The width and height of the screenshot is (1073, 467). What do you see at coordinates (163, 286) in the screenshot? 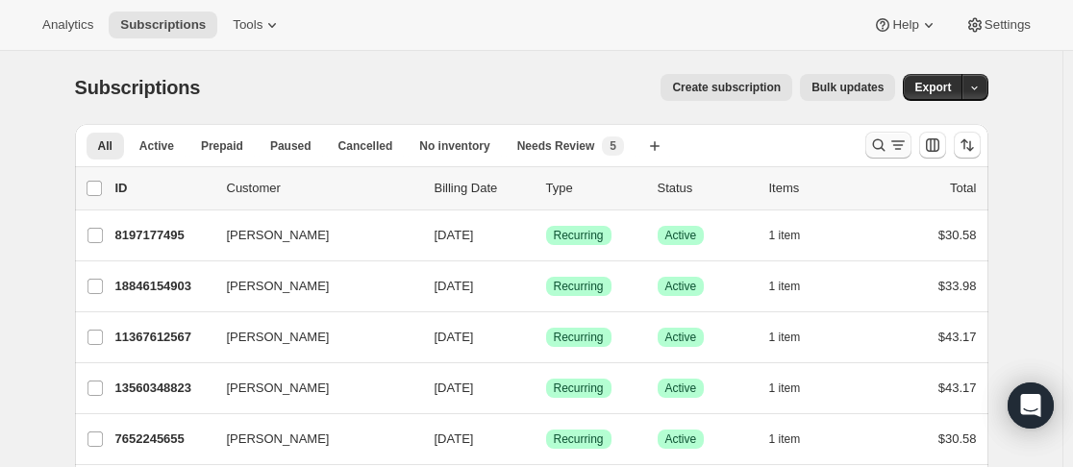
I see `p: 18846154903` at bounding box center [163, 286].